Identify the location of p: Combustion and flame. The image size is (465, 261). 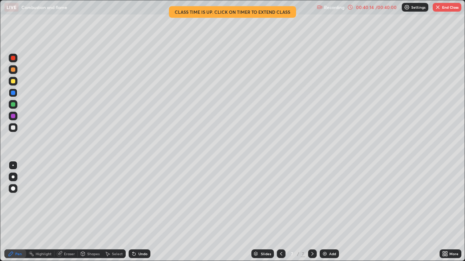
(44, 7).